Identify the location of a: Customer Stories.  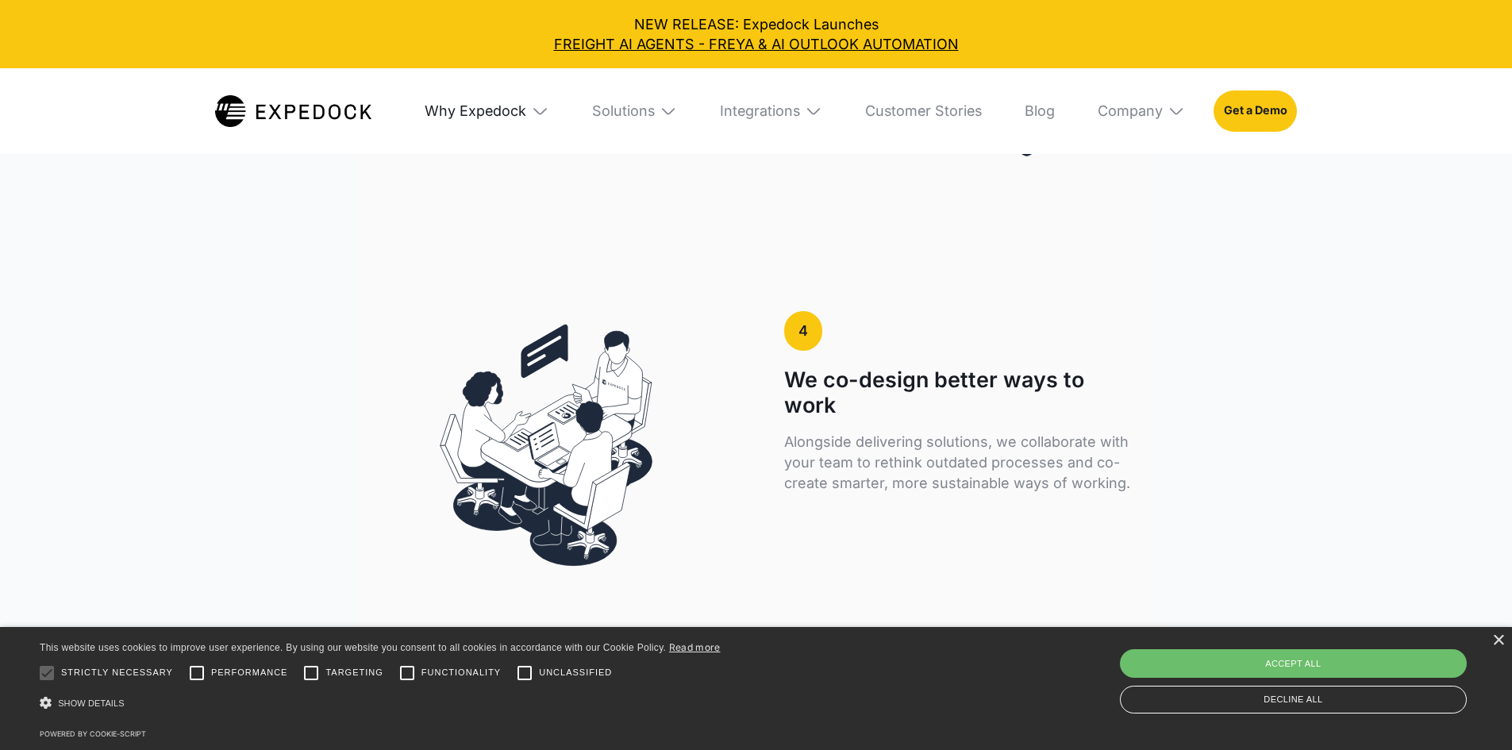
(923, 111).